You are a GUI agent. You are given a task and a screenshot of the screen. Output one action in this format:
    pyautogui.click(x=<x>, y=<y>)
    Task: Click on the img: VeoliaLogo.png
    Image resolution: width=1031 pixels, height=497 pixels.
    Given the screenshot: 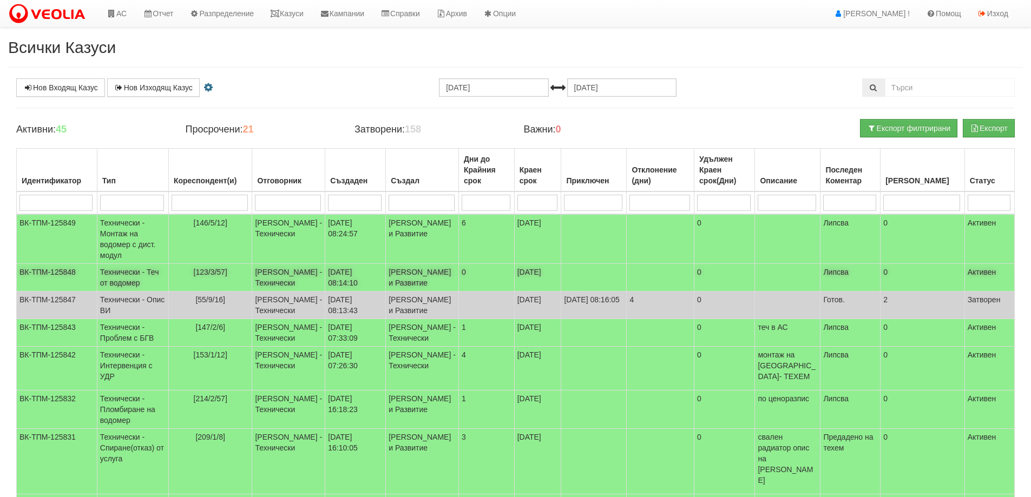 What is the action you would take?
    pyautogui.click(x=49, y=14)
    